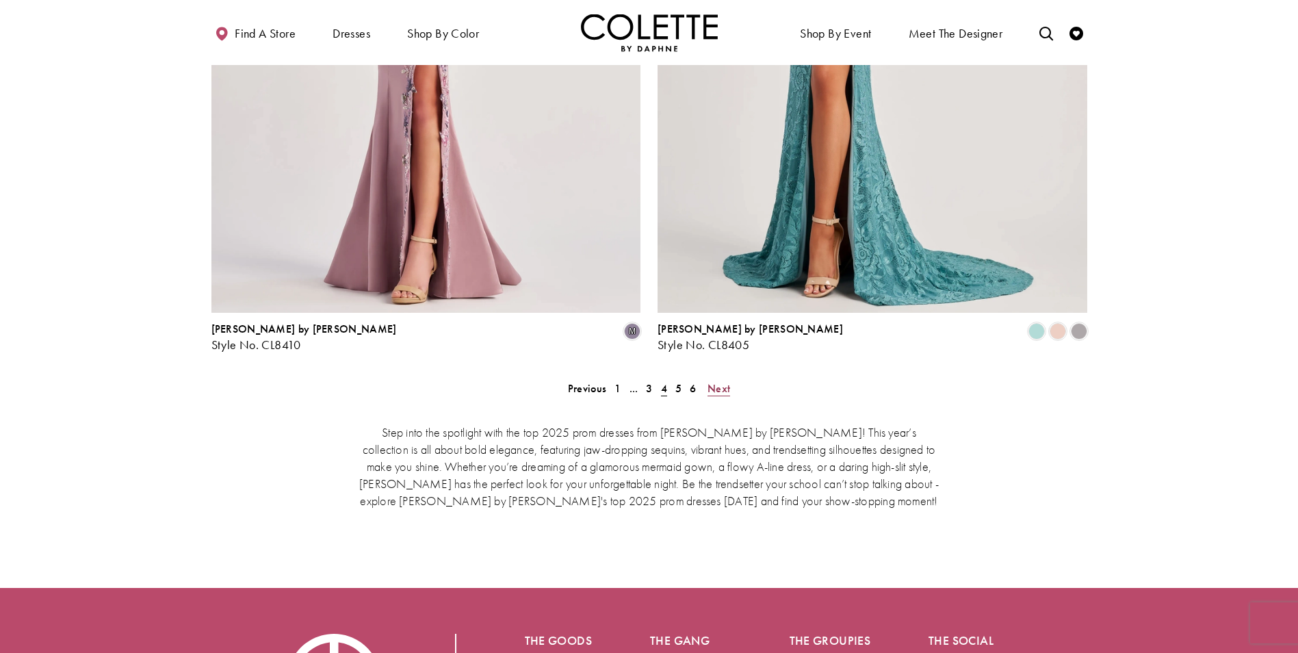 This screenshot has width=1298, height=653. I want to click on a: Prev Page, so click(587, 388).